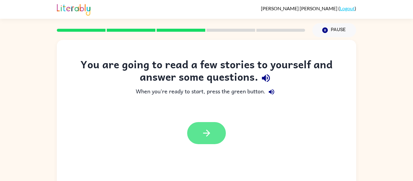  I want to click on img: Literably, so click(74, 9).